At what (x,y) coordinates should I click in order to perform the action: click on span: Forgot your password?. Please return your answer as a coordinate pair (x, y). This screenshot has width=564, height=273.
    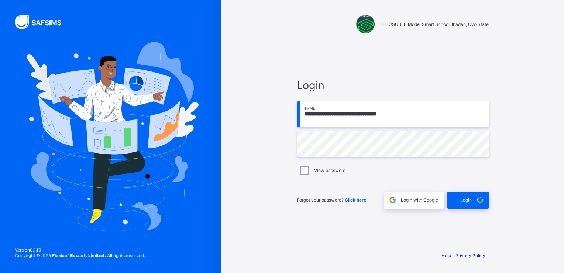
    Looking at the image, I should click on (332, 199).